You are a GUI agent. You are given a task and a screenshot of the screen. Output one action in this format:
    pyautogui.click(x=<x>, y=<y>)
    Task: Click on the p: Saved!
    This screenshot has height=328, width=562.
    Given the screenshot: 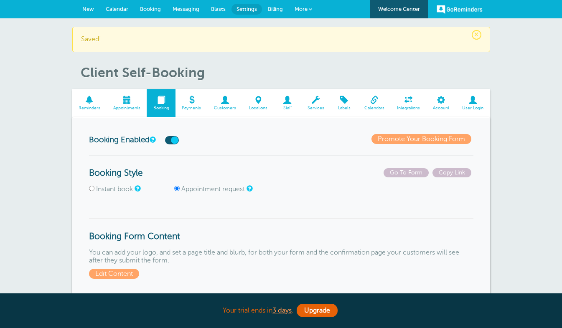 What is the action you would take?
    pyautogui.click(x=281, y=39)
    